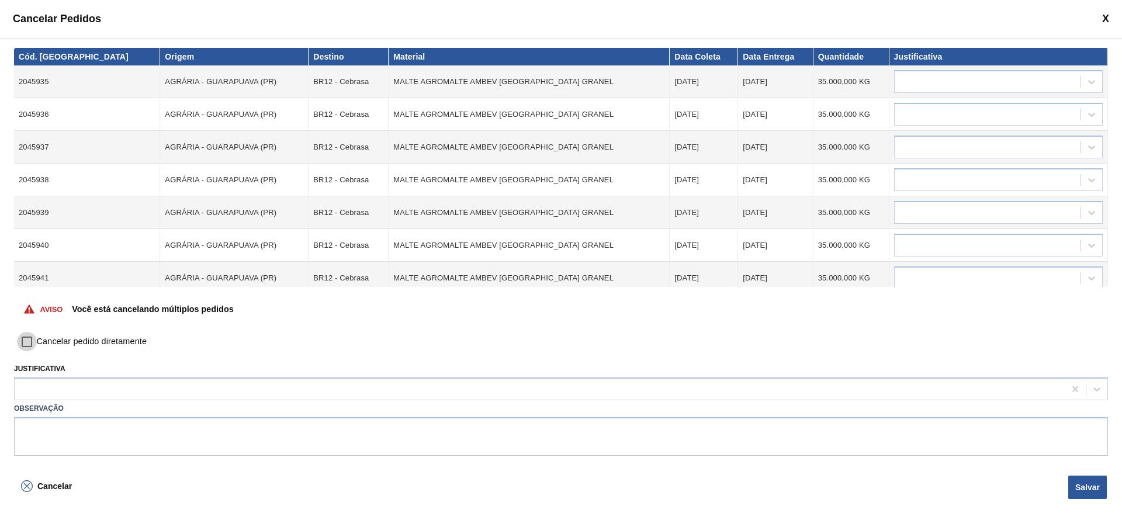  What do you see at coordinates (851, 57) in the screenshot?
I see `th: Quantidade` at bounding box center [851, 57].